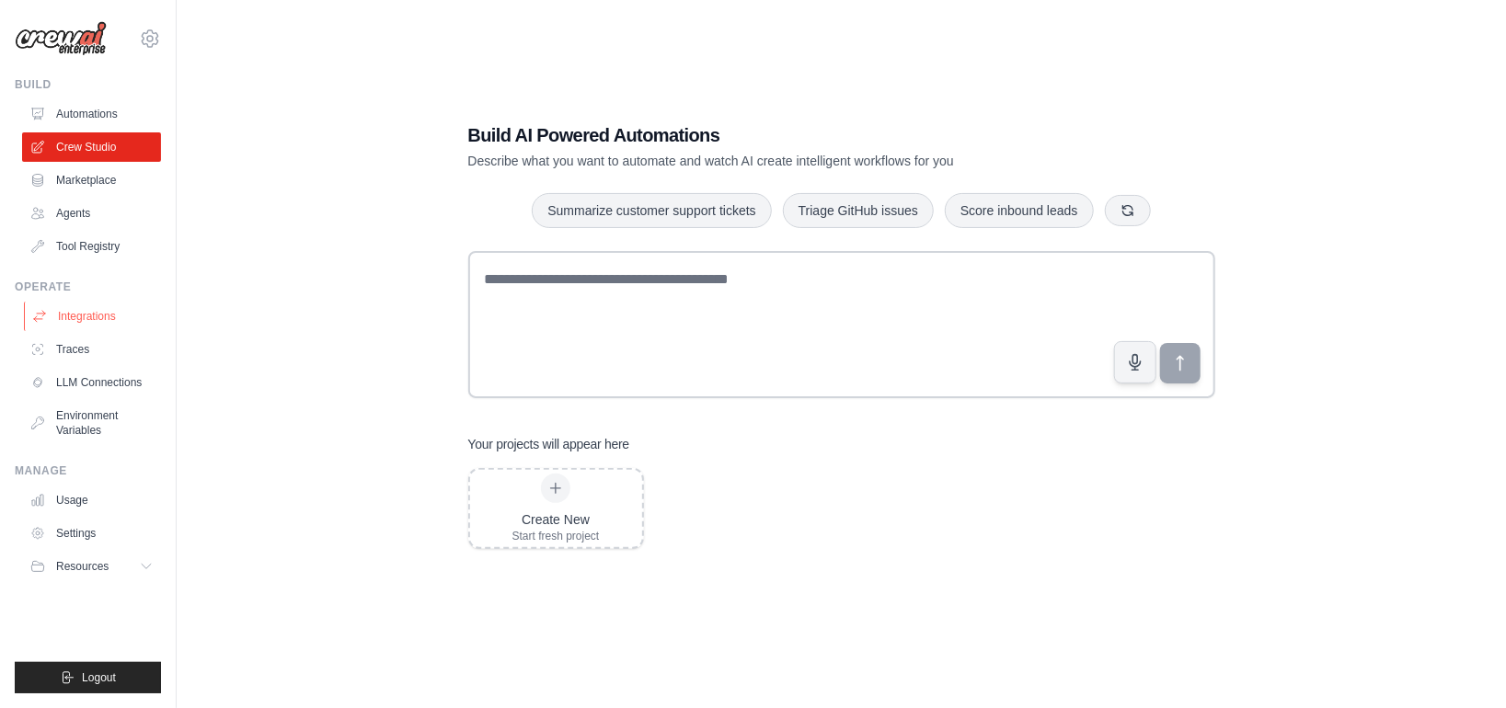 The width and height of the screenshot is (1506, 708). What do you see at coordinates (556, 536) in the screenshot?
I see `div: Start fresh project` at bounding box center [556, 536].